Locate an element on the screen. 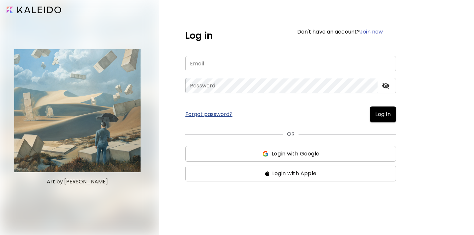 This screenshot has height=235, width=474. button: ssLogin with Apple is located at coordinates (291, 174).